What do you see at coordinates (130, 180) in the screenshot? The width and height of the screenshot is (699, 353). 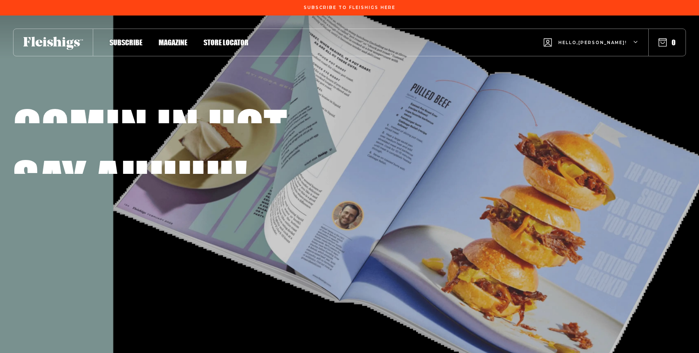 I see `h1: Say ahhhh!` at bounding box center [130, 180].